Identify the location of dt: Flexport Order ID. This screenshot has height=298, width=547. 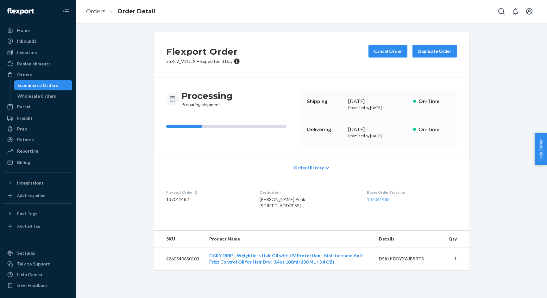
(208, 192).